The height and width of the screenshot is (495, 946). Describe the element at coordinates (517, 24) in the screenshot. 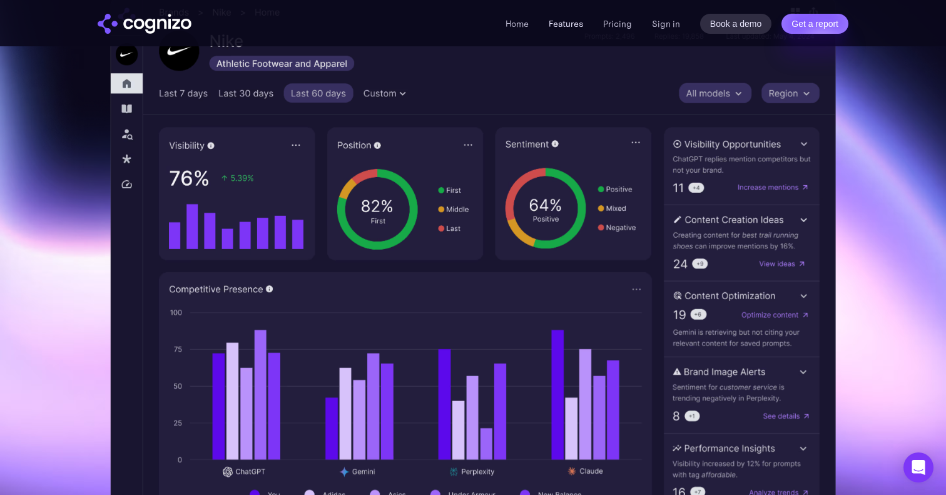

I see `a: Home` at that location.